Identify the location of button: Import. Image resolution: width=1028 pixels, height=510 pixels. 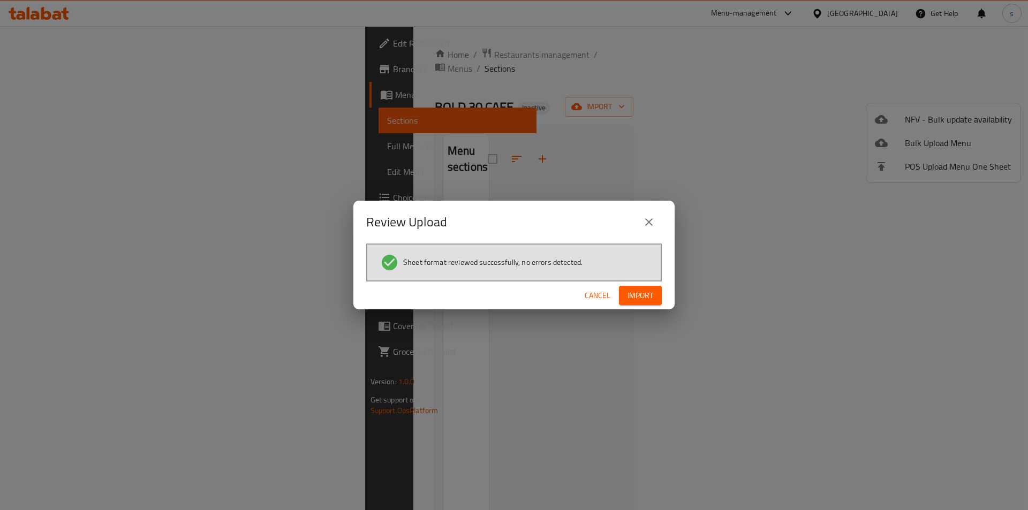
(640, 295).